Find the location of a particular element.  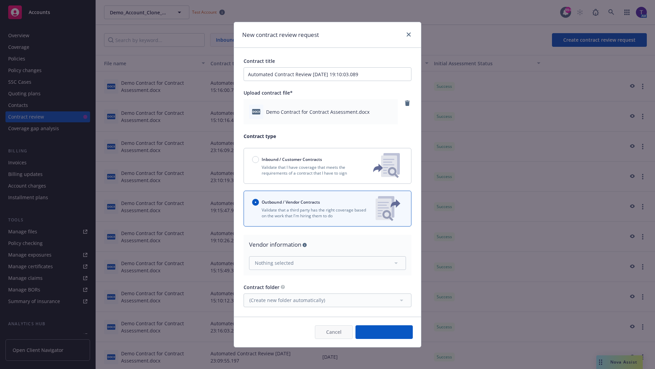

button: Create request is located at coordinates (384, 332).